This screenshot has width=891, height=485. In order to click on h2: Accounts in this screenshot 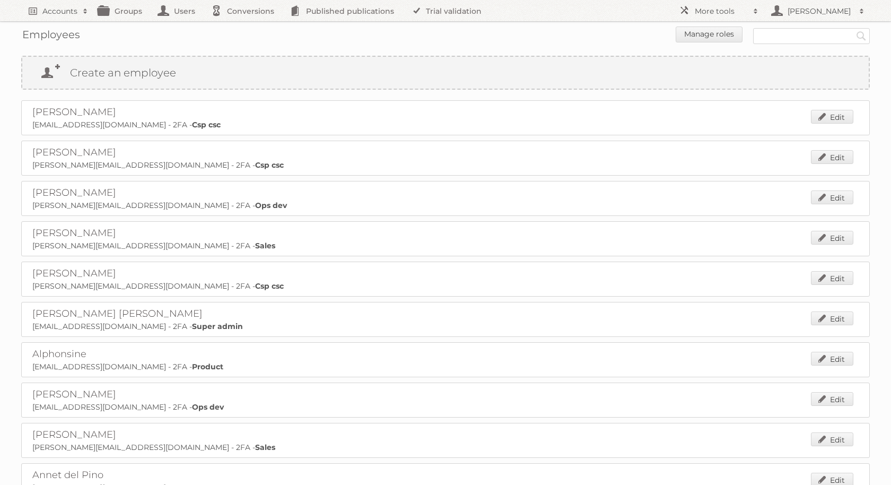, I will do `click(60, 11)`.